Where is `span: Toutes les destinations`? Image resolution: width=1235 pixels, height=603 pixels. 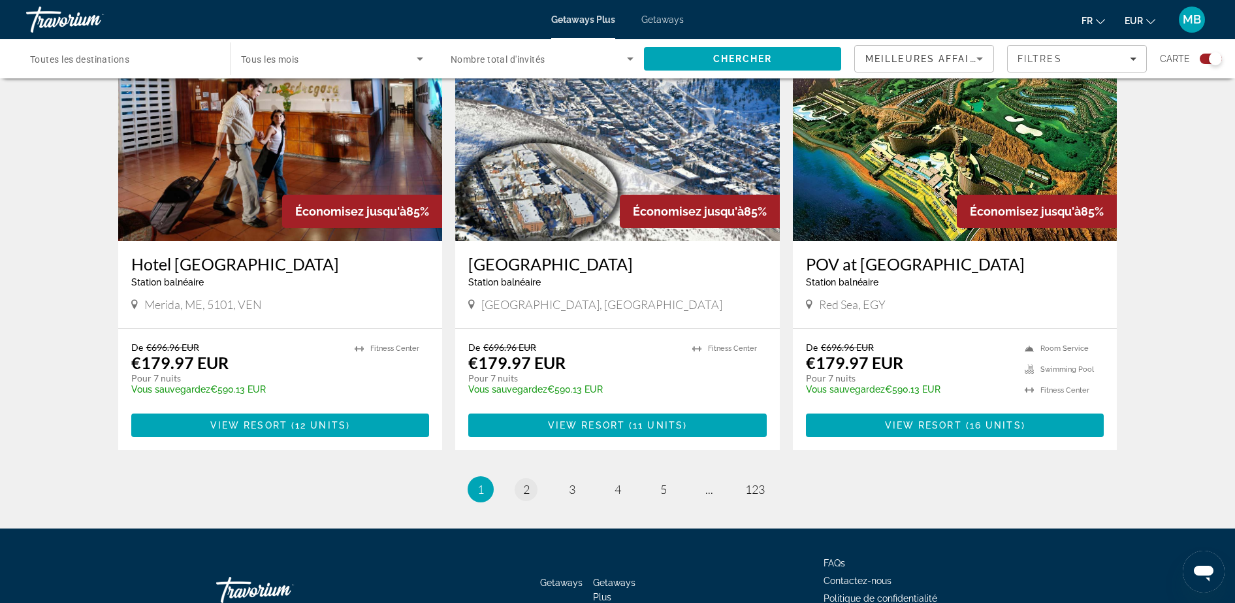 span: Toutes les destinations is located at coordinates (80, 59).